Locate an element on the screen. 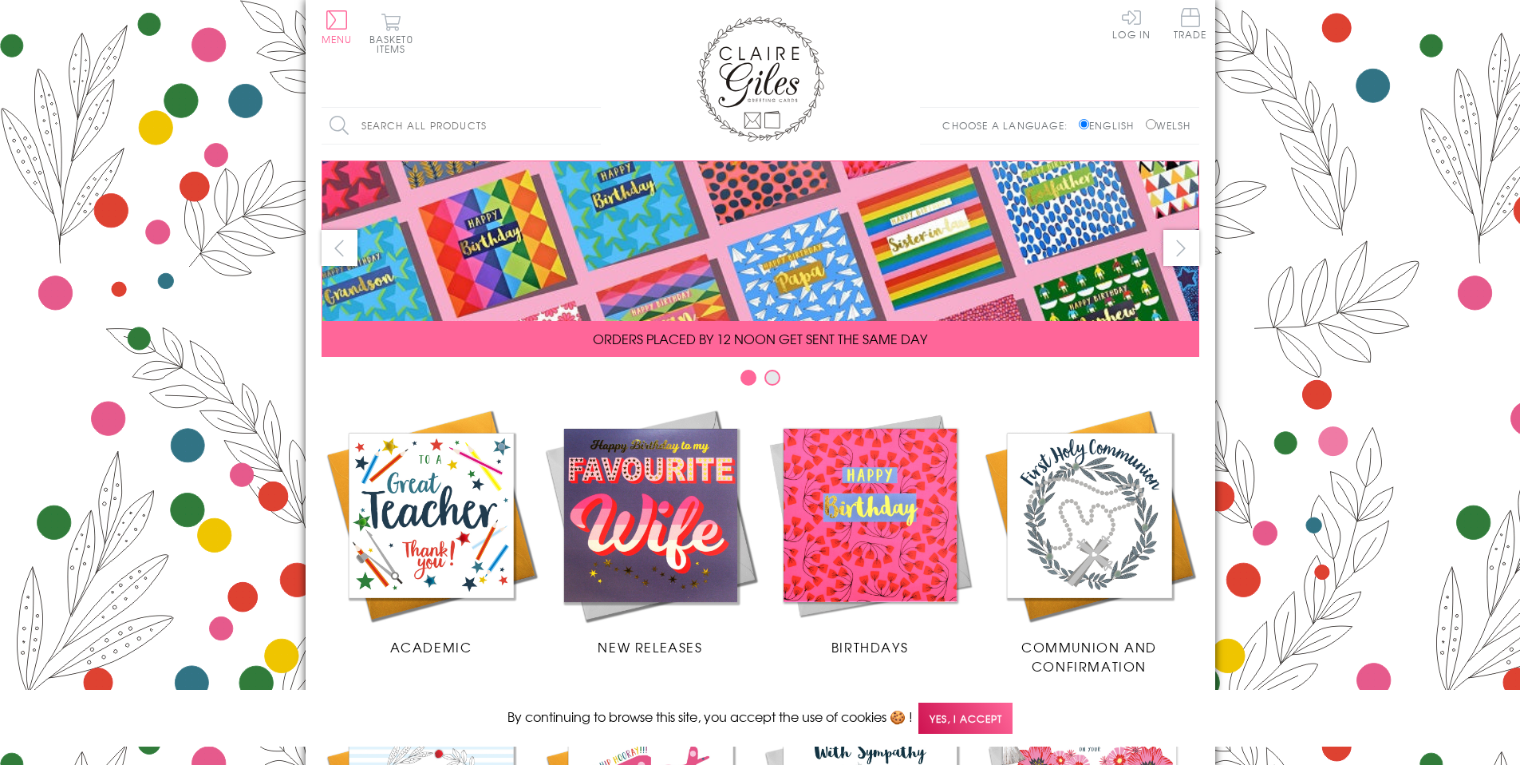 The width and height of the screenshot is (1520, 765). p: Choose a language: is located at coordinates (1009, 125).